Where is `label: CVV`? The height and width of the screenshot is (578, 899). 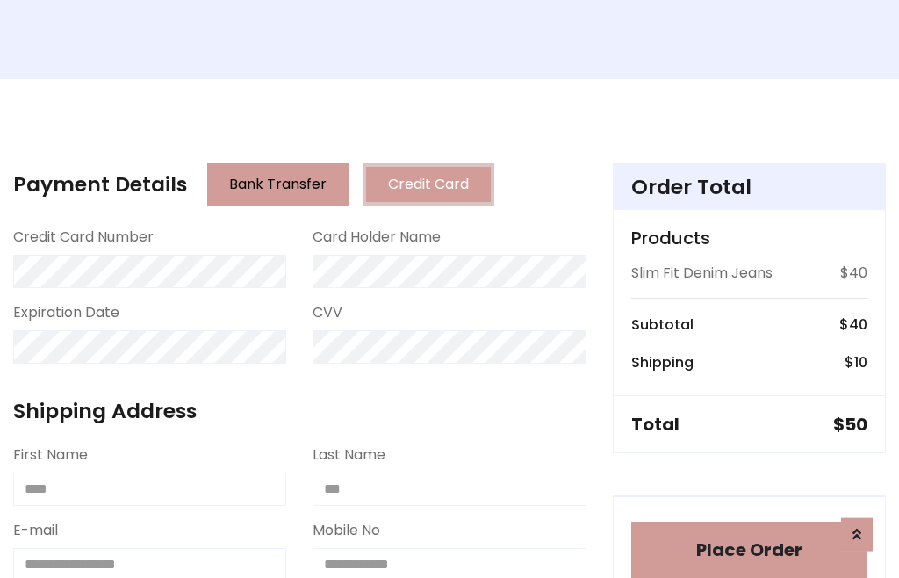
label: CVV is located at coordinates (328, 313).